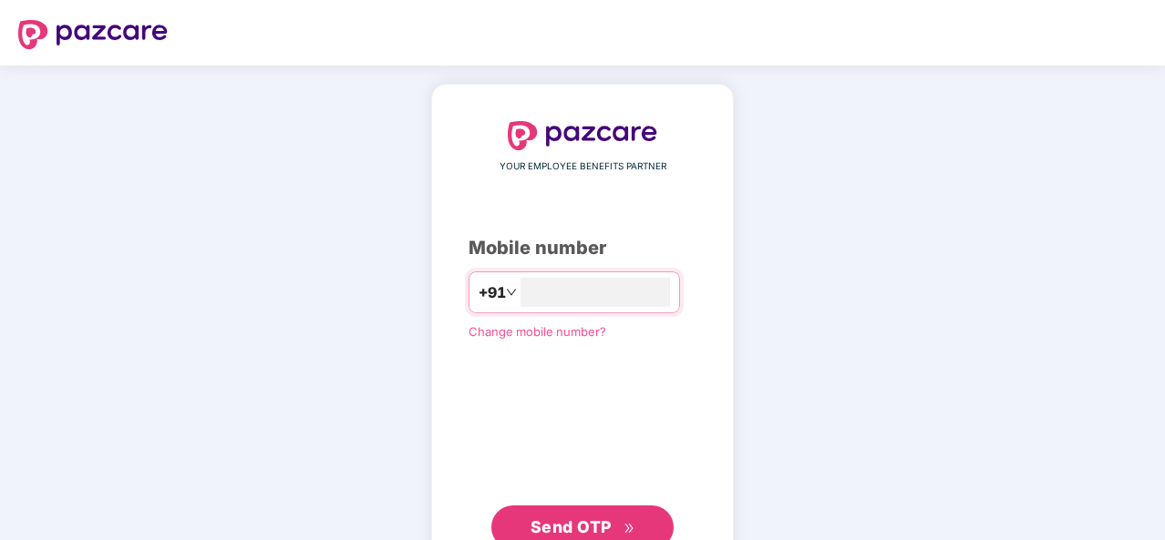 This screenshot has width=1165, height=540. Describe the element at coordinates (582, 167) in the screenshot. I see `span: YOUR EMPLOYEE BENEFITS PARTNER` at that location.